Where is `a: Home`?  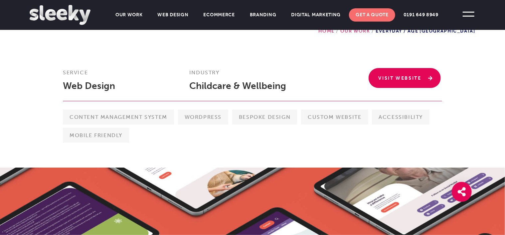 a: Home is located at coordinates (326, 31).